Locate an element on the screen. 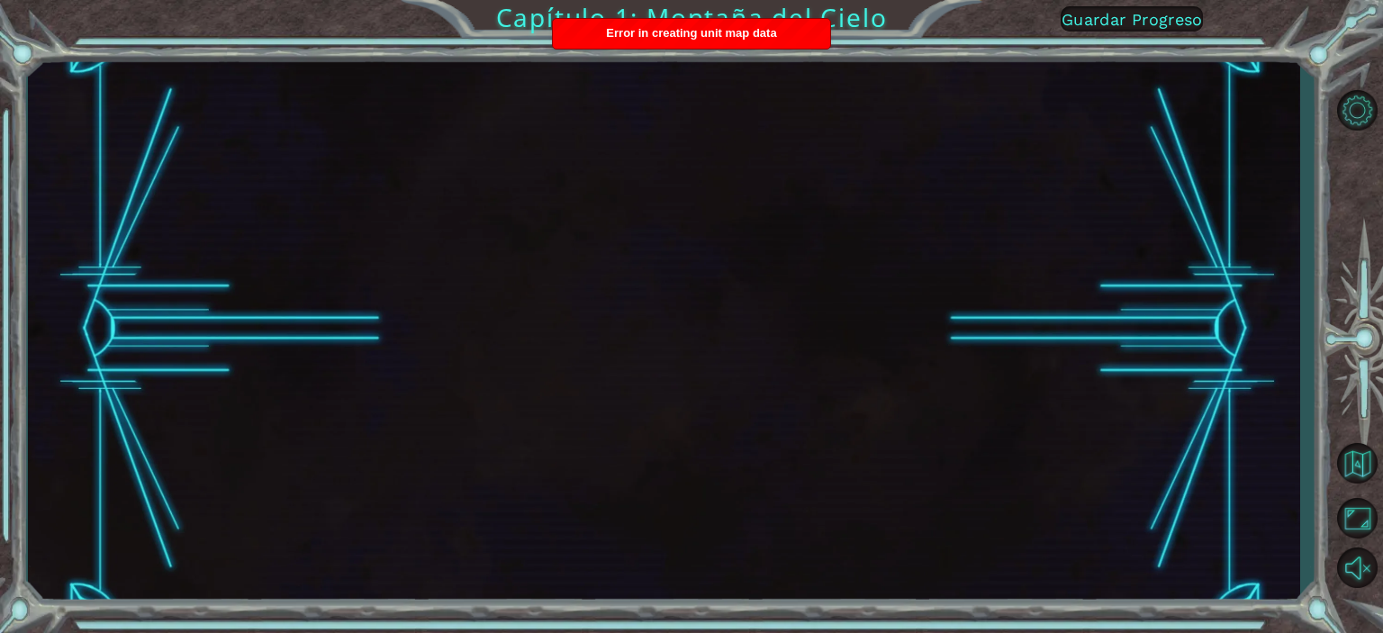  button: Volver al Mapa is located at coordinates (1357, 464).